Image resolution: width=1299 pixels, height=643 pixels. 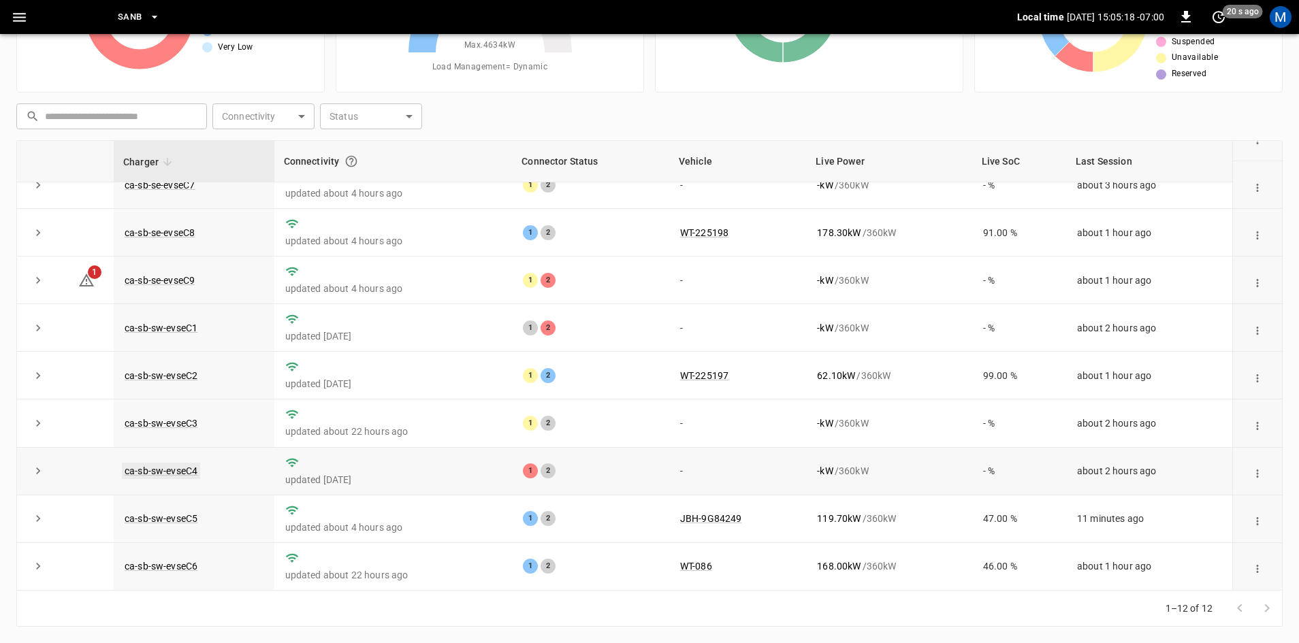 I want to click on td: 46.00 %, so click(x=1019, y=567).